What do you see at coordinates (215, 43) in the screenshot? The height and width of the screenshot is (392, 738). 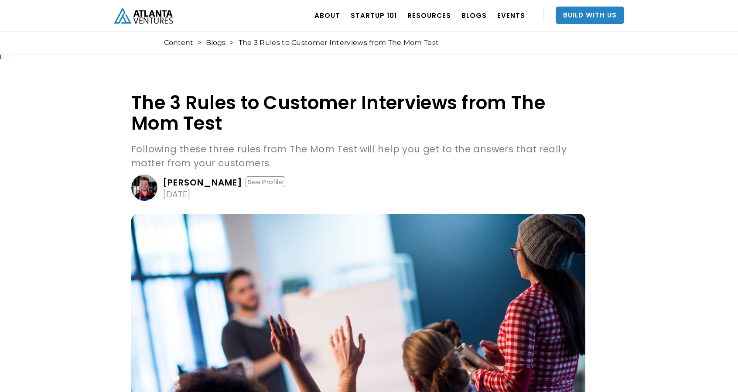 I see `a: Blogs` at bounding box center [215, 43].